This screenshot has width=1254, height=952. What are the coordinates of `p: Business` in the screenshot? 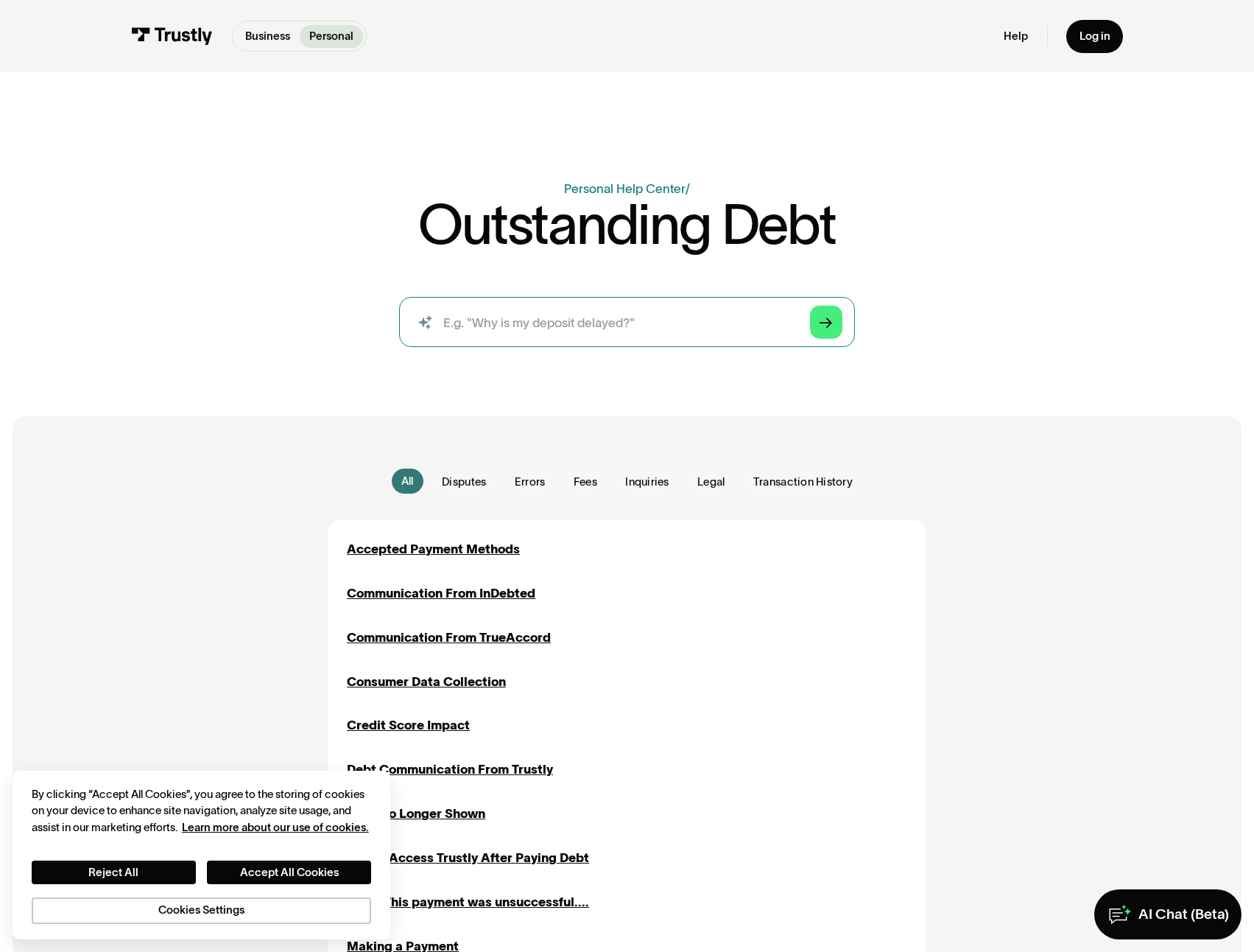 It's located at (267, 36).